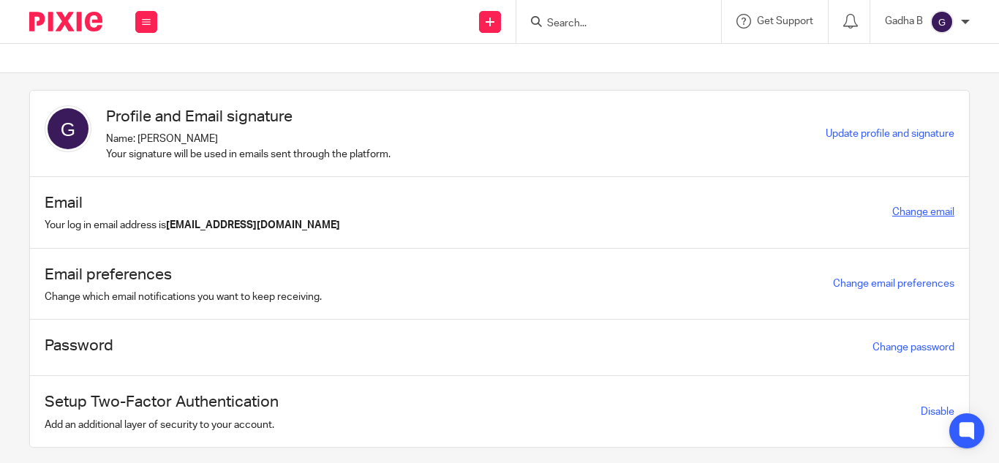 This screenshot has width=999, height=463. I want to click on input: Search, so click(611, 24).